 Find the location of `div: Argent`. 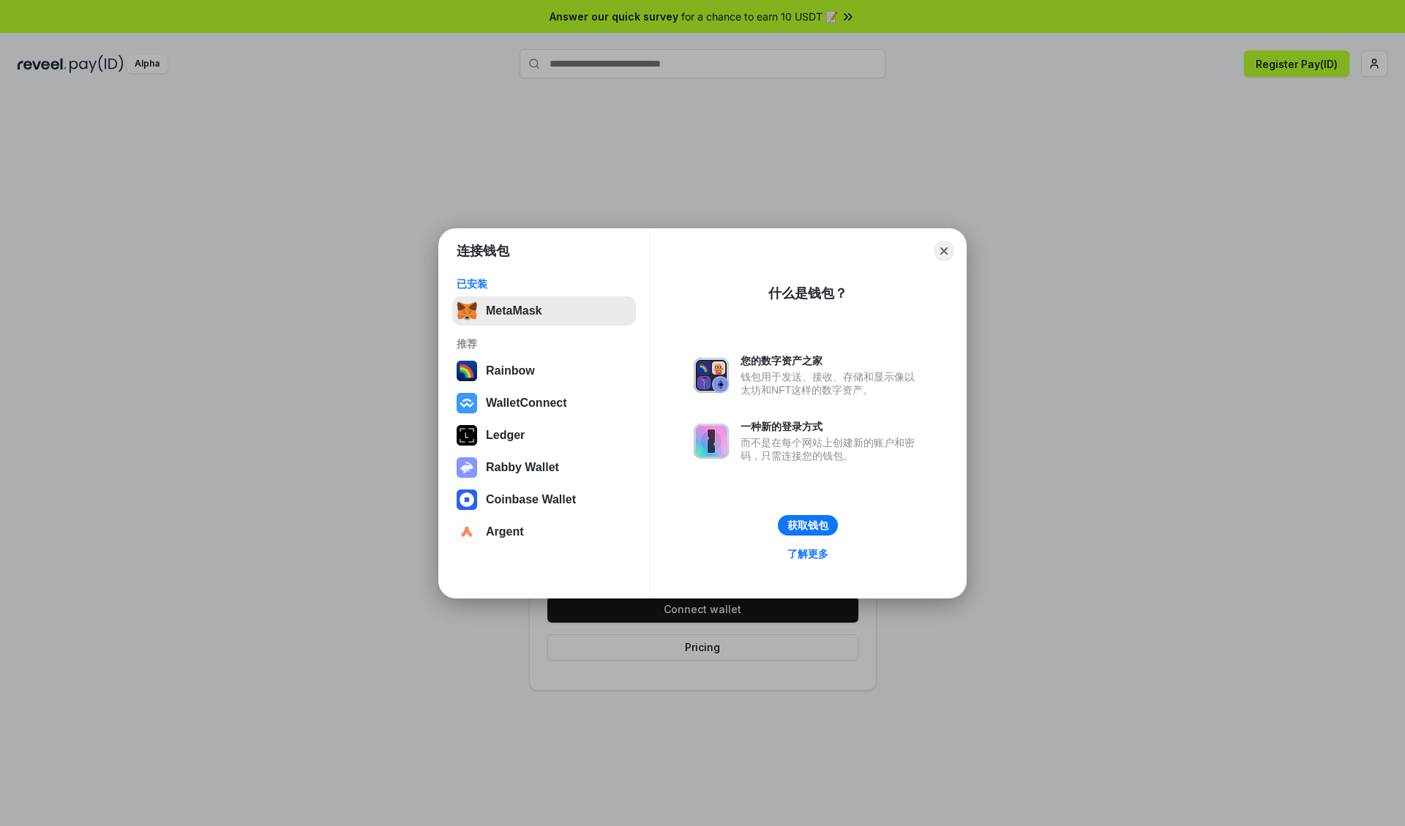

div: Argent is located at coordinates (505, 532).